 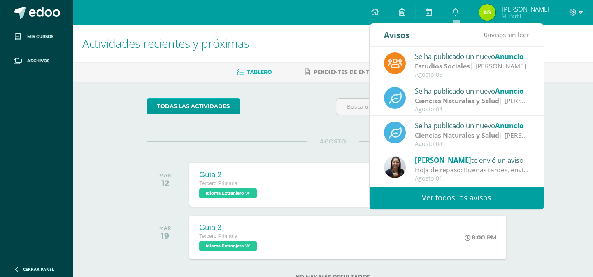 What do you see at coordinates (40, 37) in the screenshot?
I see `span: Mis cursos` at bounding box center [40, 37].